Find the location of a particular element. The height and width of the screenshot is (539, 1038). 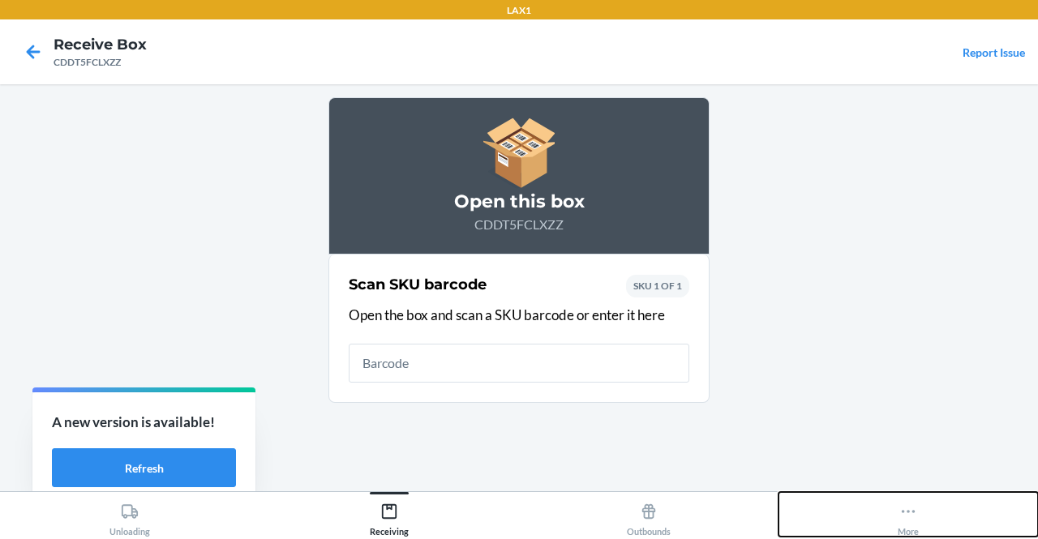

p: CDDT5FCLXZZ is located at coordinates (519, 225).